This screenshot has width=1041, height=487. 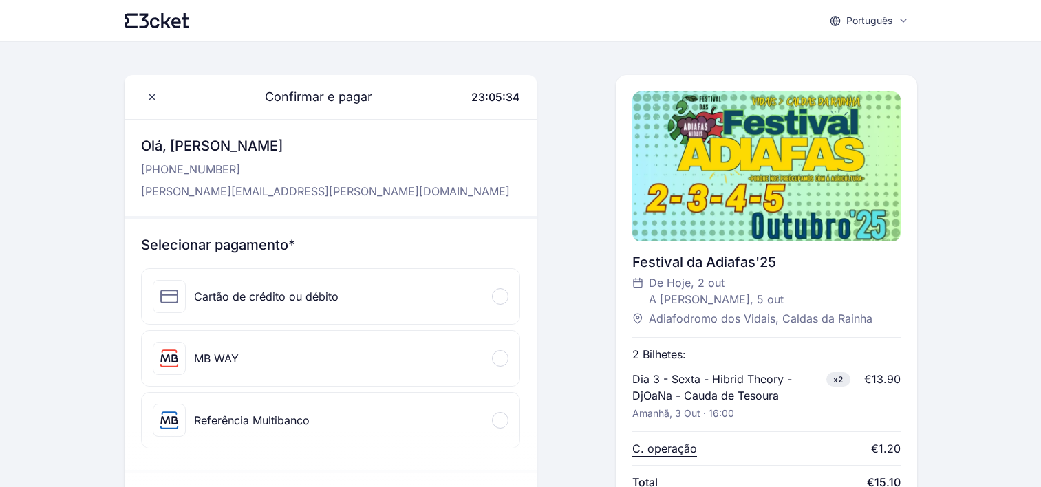 What do you see at coordinates (659, 354) in the screenshot?
I see `p: 2 Bilhetes:` at bounding box center [659, 354].